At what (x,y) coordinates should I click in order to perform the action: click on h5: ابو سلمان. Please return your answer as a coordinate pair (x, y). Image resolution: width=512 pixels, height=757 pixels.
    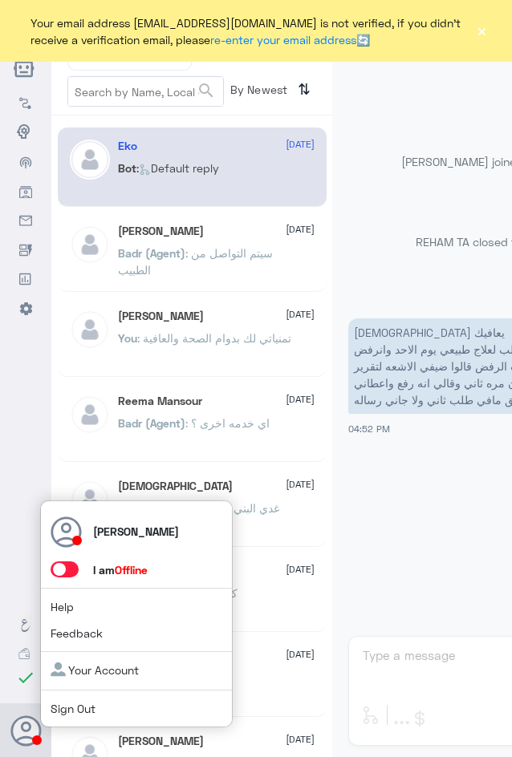
    Looking at the image, I should click on (160, 741).